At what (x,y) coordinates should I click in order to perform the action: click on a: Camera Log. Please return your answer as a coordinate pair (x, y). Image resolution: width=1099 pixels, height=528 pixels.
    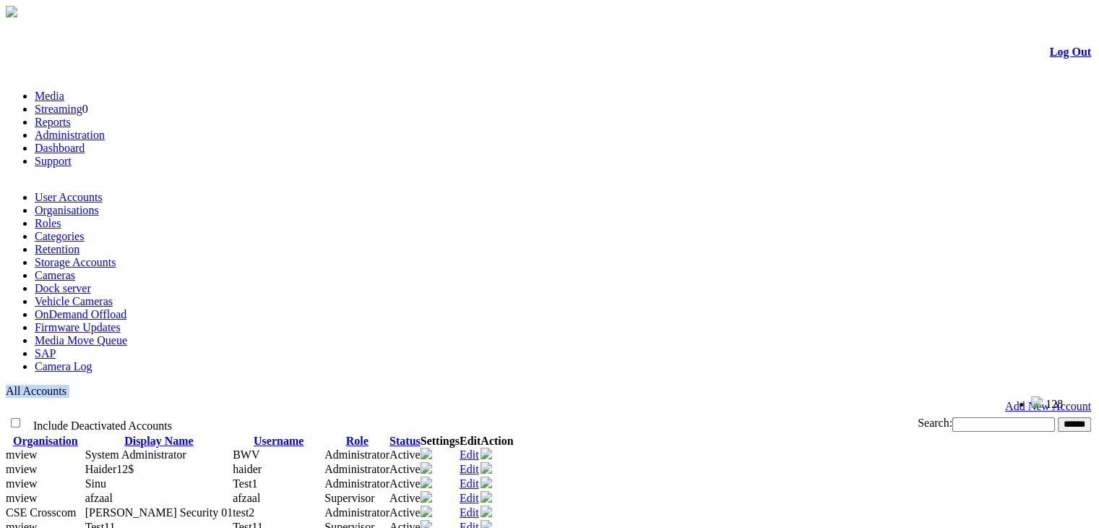
    Looking at the image, I should click on (64, 366).